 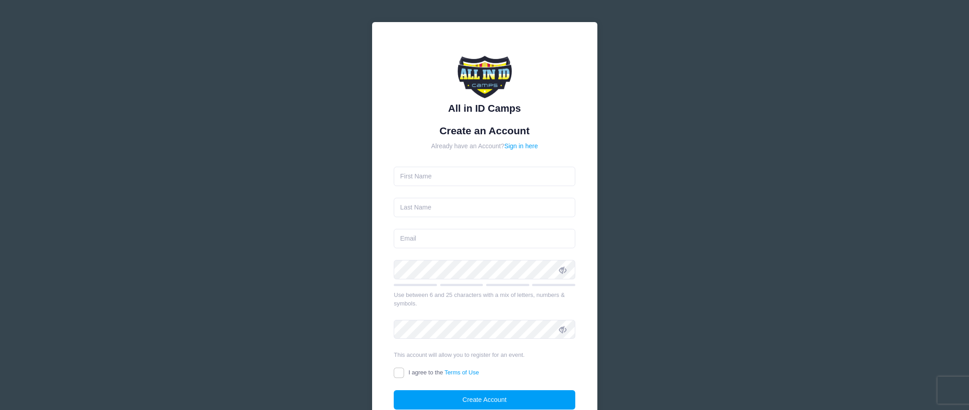 I want to click on div: All in ID Camps, so click(x=484, y=108).